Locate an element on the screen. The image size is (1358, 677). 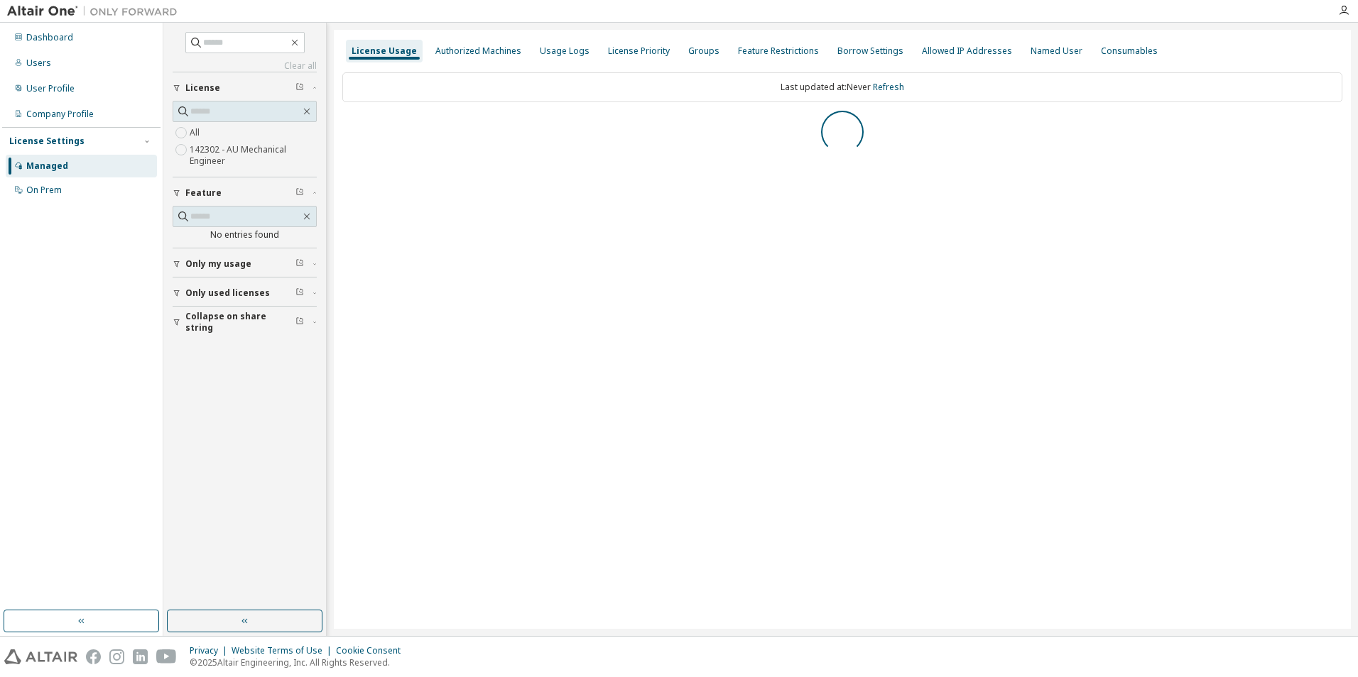
button: Feature is located at coordinates (244, 193).